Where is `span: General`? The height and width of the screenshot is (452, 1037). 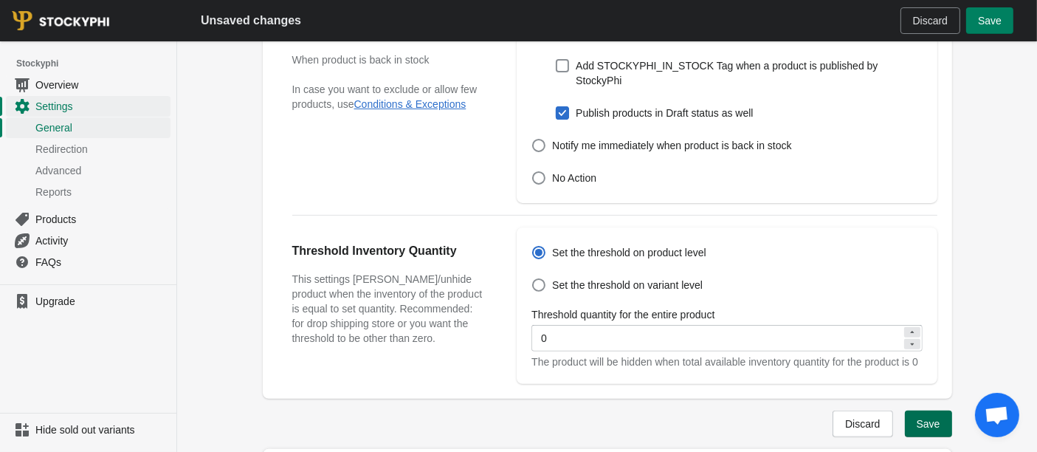 span: General is located at coordinates (101, 128).